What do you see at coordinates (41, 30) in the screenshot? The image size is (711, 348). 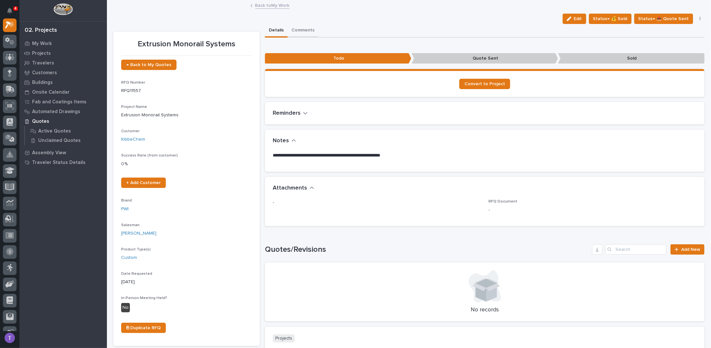 I see `div: 02. Projects` at bounding box center [41, 30].